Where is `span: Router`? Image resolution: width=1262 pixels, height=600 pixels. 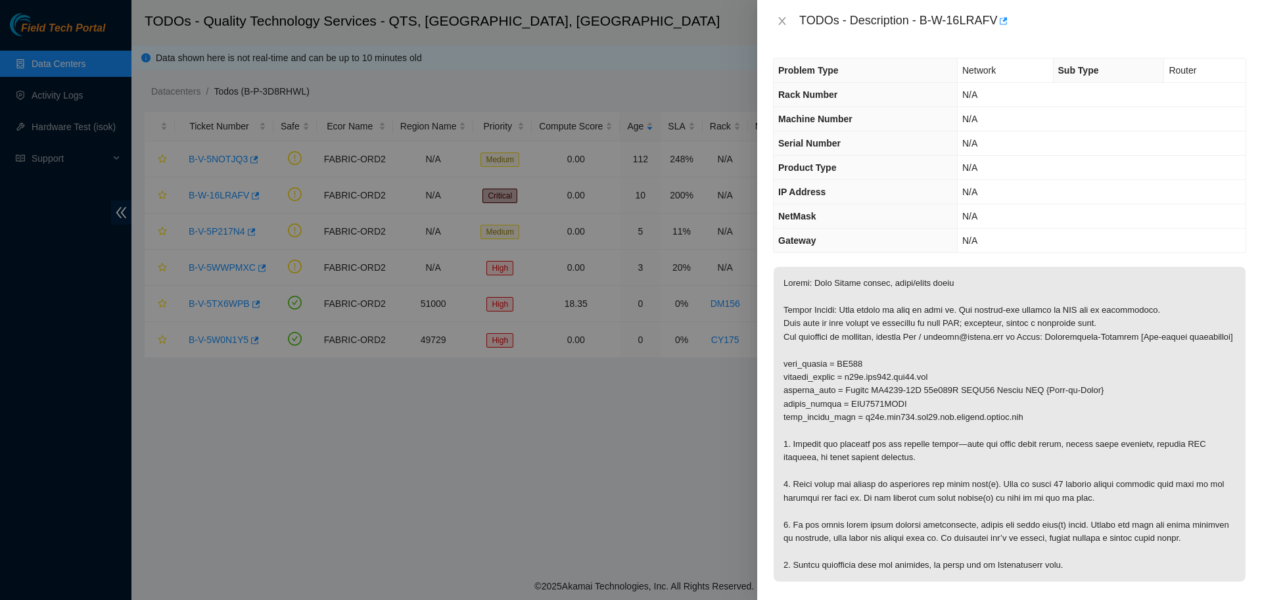 span: Router is located at coordinates (1182, 70).